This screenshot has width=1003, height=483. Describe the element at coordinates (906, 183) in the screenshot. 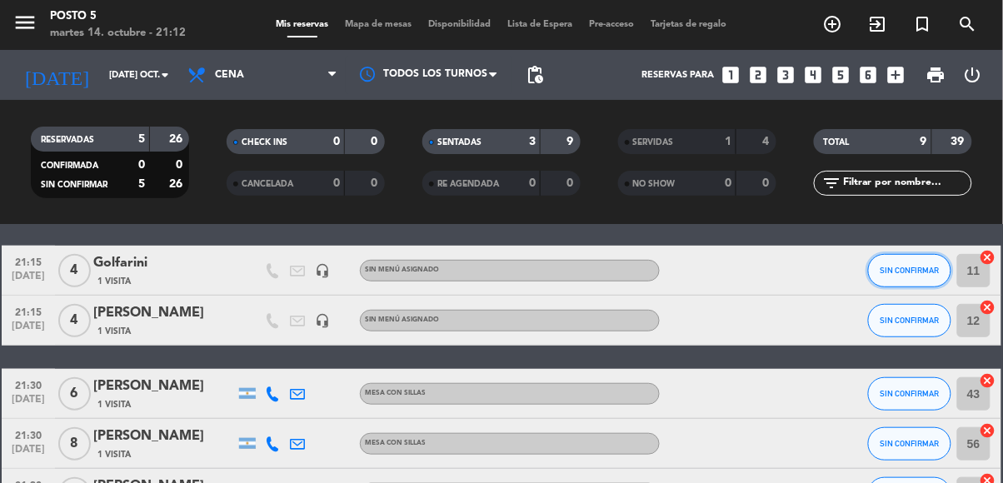

I see `input: Filtrar por nombre...` at that location.